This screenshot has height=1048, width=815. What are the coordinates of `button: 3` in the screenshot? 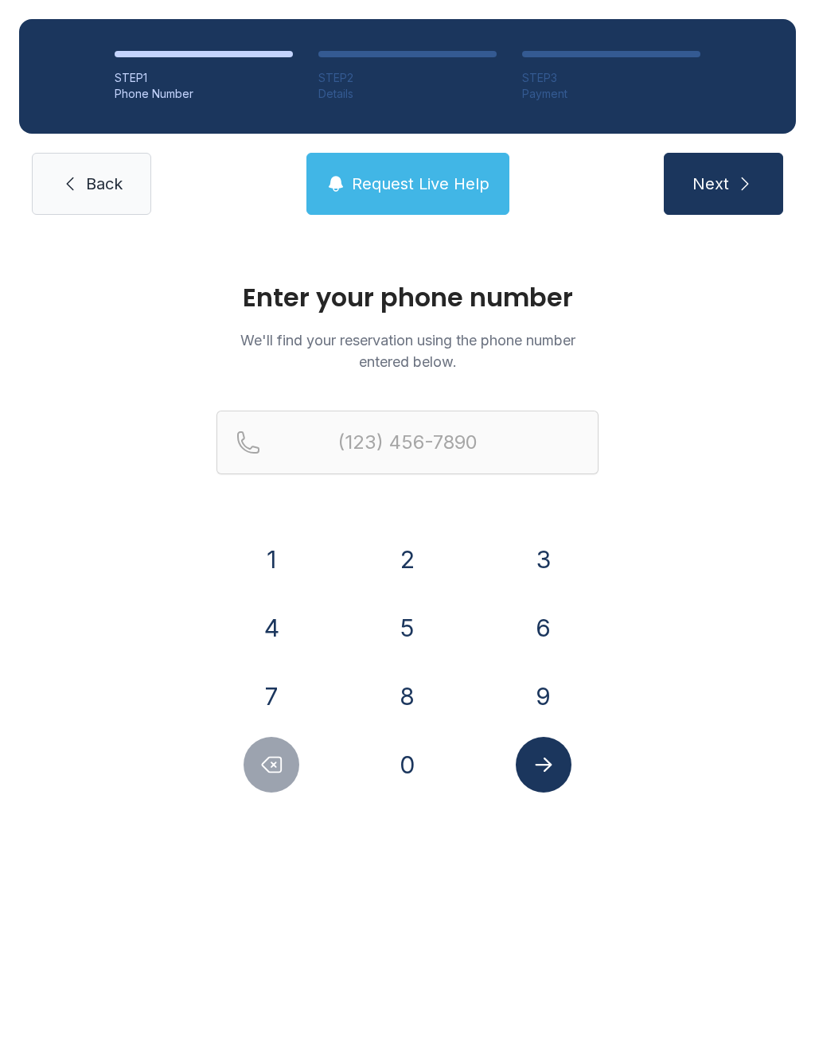 It's located at (544, 560).